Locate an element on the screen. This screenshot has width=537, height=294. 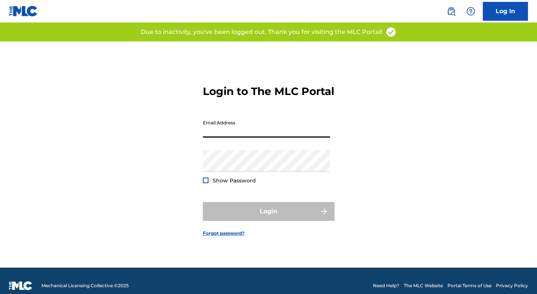
img: logo is located at coordinates (21, 285).